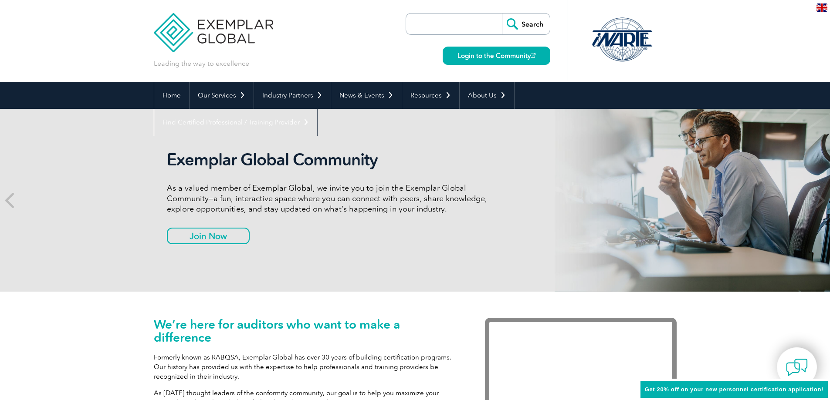 This screenshot has height=400, width=830. What do you see at coordinates (201, 64) in the screenshot?
I see `p: Leading the way to excellence` at bounding box center [201, 64].